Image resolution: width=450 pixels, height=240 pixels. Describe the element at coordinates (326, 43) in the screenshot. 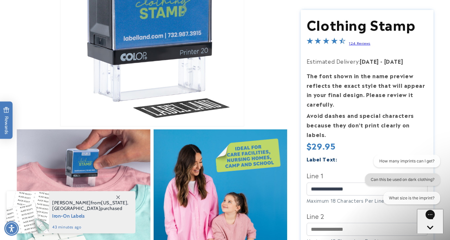

I see `span: 4.4-star overall rating` at that location.